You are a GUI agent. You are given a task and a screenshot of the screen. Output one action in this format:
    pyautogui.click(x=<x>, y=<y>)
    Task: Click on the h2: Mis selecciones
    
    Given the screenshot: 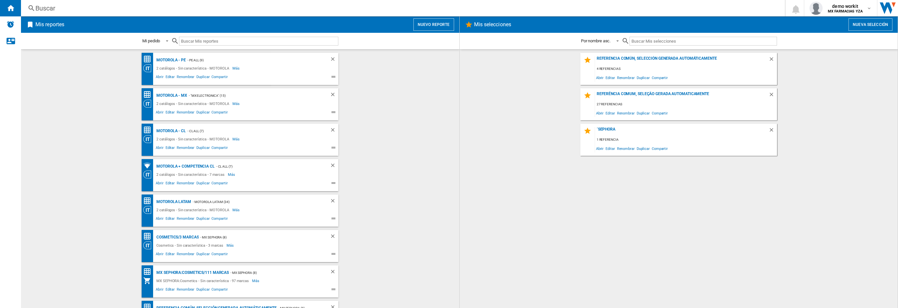 What is the action you would take?
    pyautogui.click(x=493, y=25)
    